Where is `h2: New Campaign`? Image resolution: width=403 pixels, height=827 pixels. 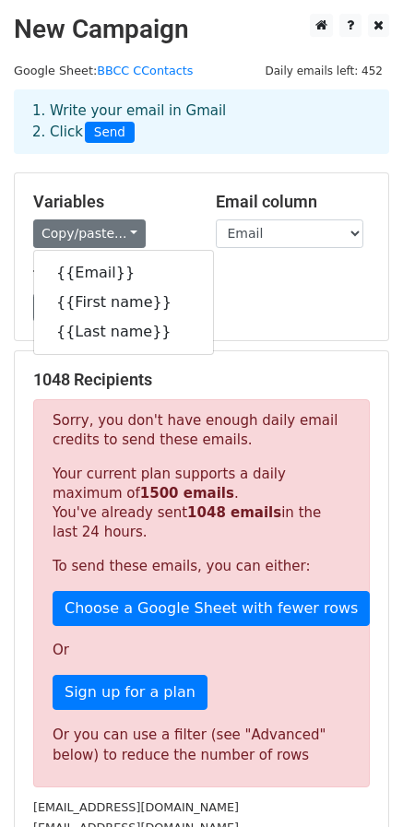 h2: New Campaign is located at coordinates (201, 30).